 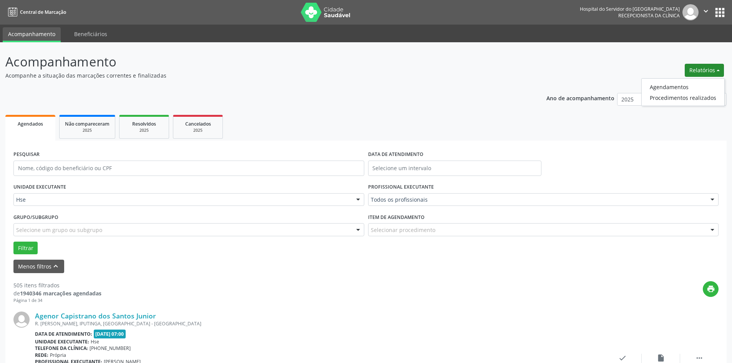 I want to click on a: Beneficiários, so click(x=91, y=34).